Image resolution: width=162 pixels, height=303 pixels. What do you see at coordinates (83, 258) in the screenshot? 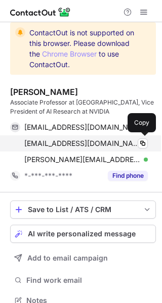
I see `button: Add to email campaign` at bounding box center [83, 258].